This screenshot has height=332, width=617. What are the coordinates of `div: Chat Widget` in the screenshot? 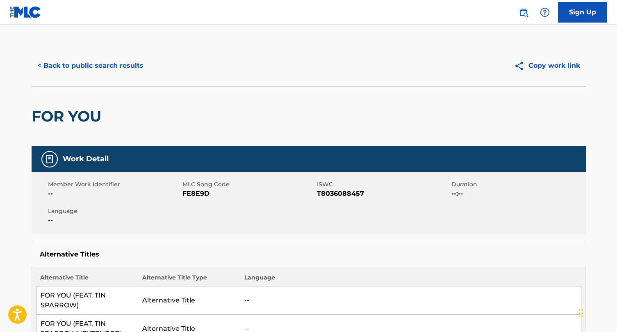 It's located at (597, 312).